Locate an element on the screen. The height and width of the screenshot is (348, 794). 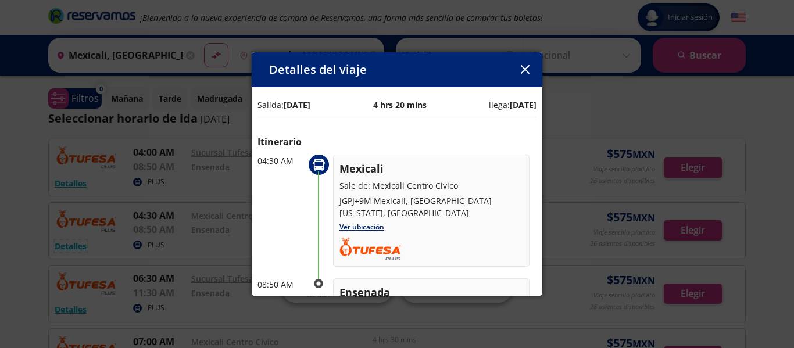
p: Itinerario is located at coordinates (397, 142).